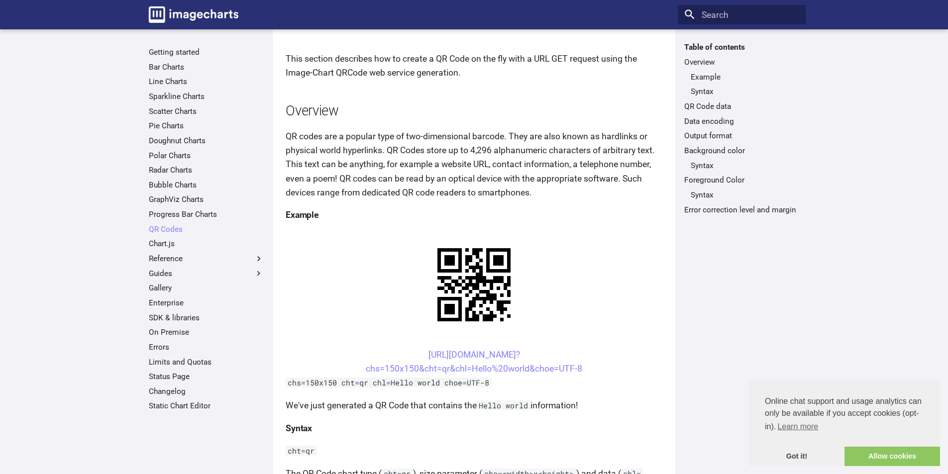 This screenshot has height=474, width=948. I want to click on a: Gallery, so click(206, 288).